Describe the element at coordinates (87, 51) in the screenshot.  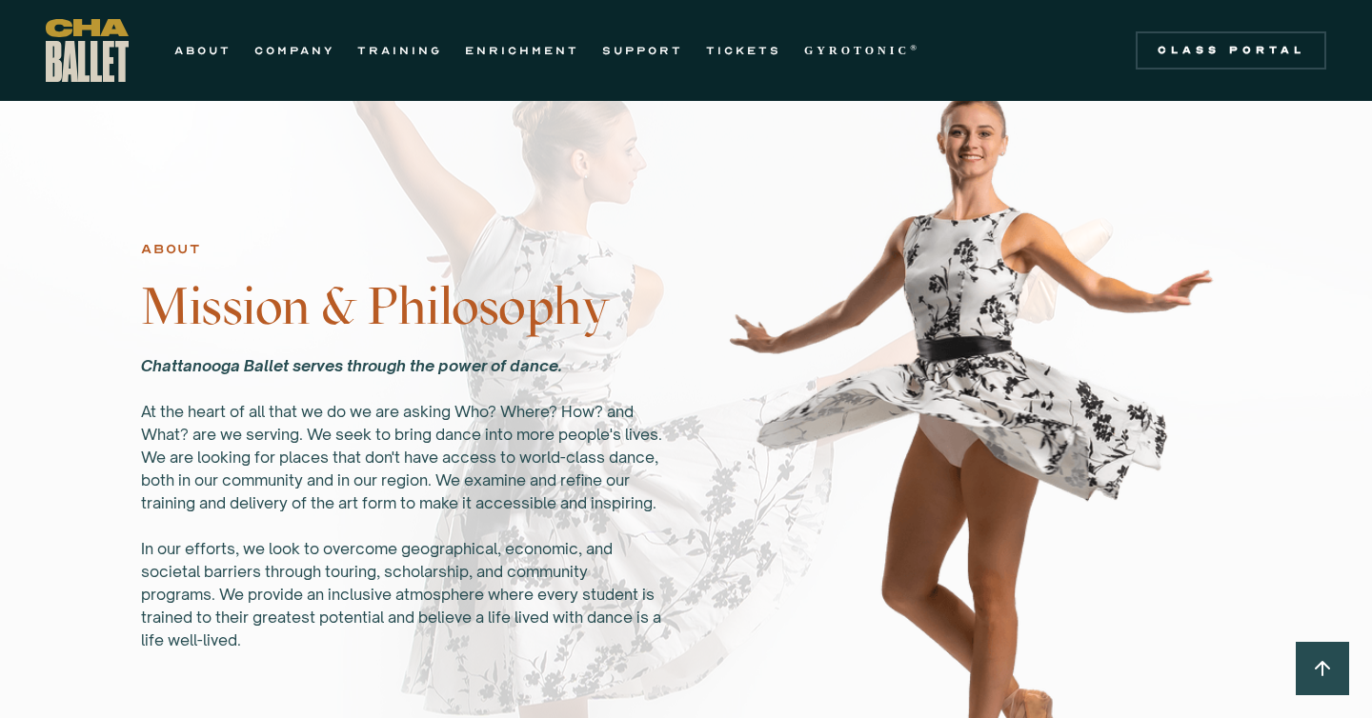
I see `a: home` at that location.